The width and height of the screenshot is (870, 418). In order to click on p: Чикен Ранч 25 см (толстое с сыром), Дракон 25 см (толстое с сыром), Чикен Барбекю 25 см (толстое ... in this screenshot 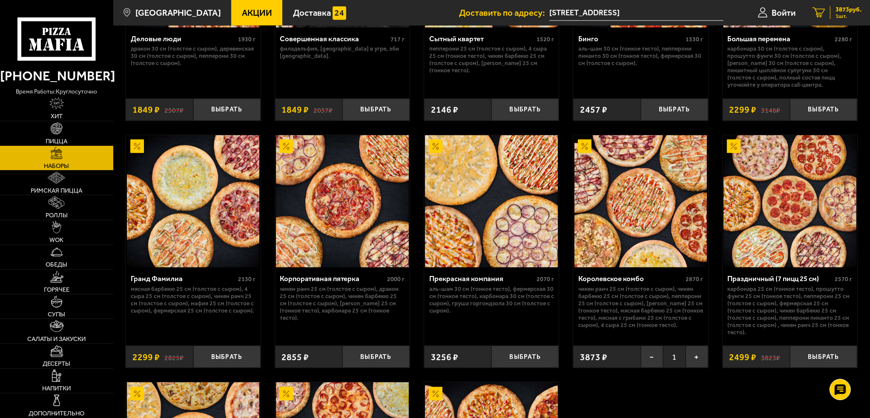, I will do `click(342, 304)`.